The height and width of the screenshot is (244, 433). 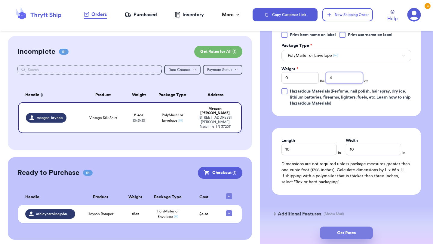 What do you see at coordinates (218, 52) in the screenshot?
I see `button: Get Rates for All (1)` at bounding box center [218, 52].